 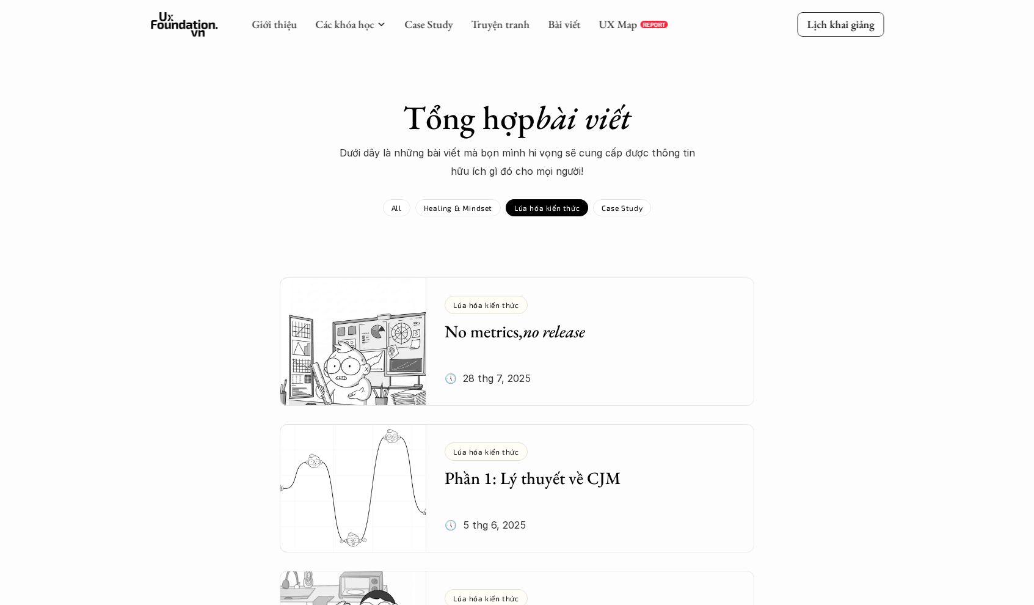 What do you see at coordinates (583, 117) in the screenshot?
I see `em: bài viết` at bounding box center [583, 117].